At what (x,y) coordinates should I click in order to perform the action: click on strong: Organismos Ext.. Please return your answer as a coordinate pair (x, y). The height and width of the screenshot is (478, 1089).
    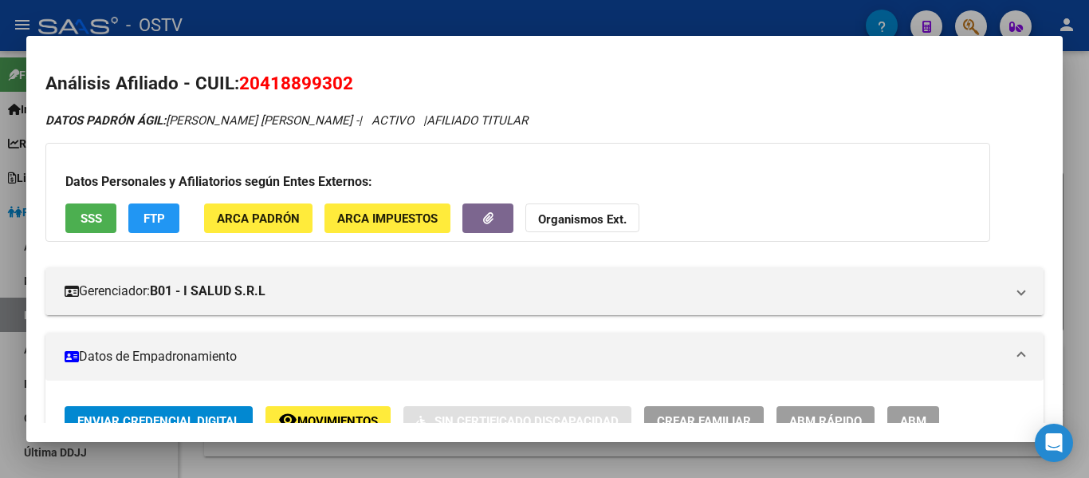
    Looking at the image, I should click on (582, 219).